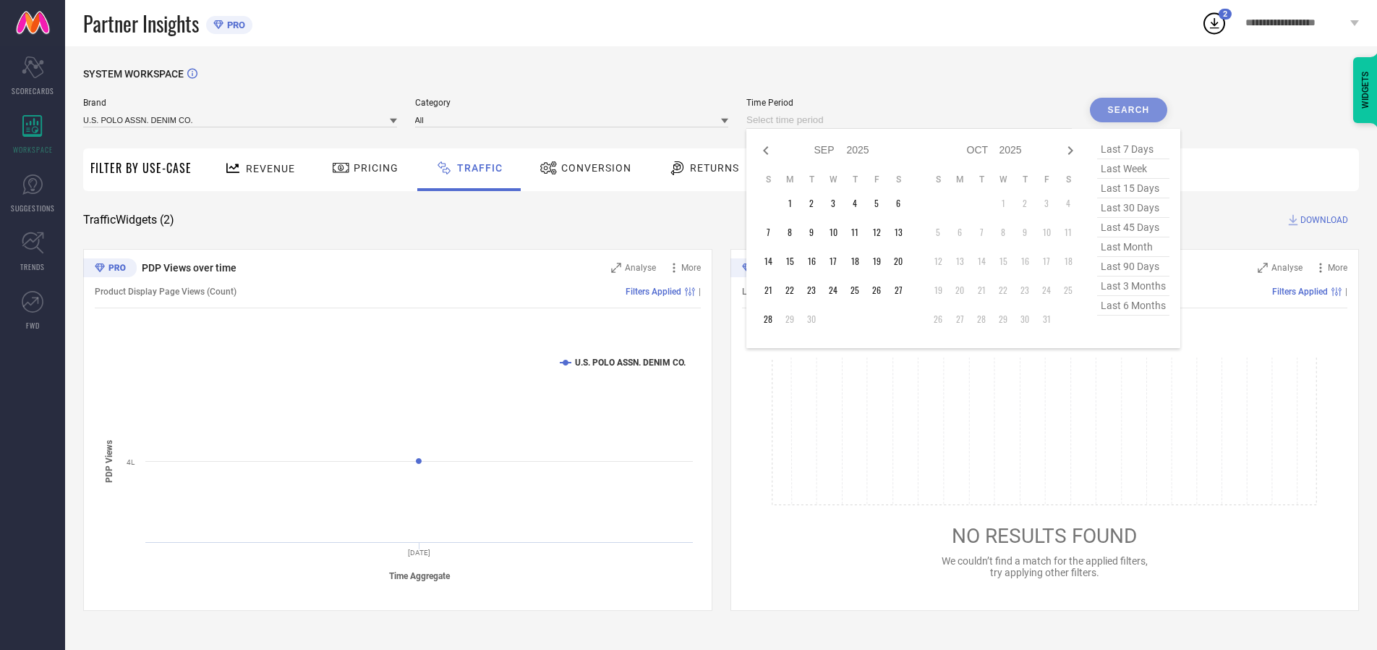 This screenshot has height=650, width=1377. I want to click on td: Tue Sep 02 2025, so click(812, 203).